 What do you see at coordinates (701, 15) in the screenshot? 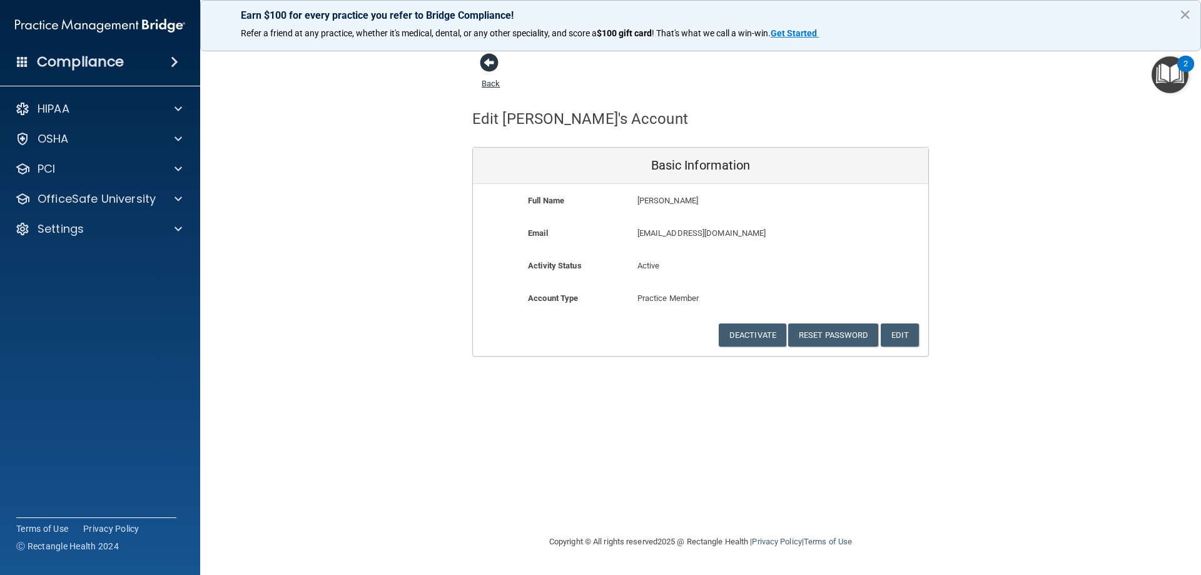
I see `p: Earn $100 for every practice you refer to Bridge Compliance!` at bounding box center [701, 15].